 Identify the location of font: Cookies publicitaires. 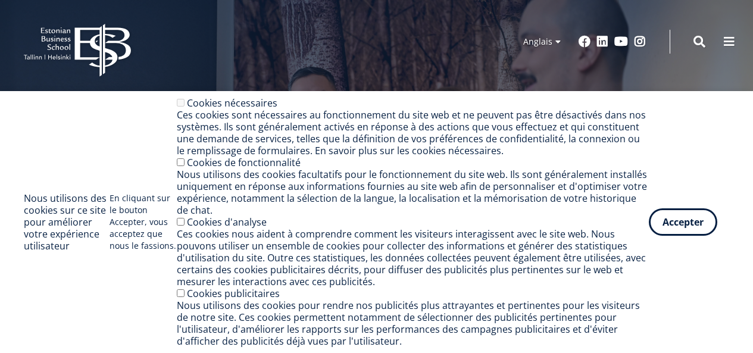
(233, 294).